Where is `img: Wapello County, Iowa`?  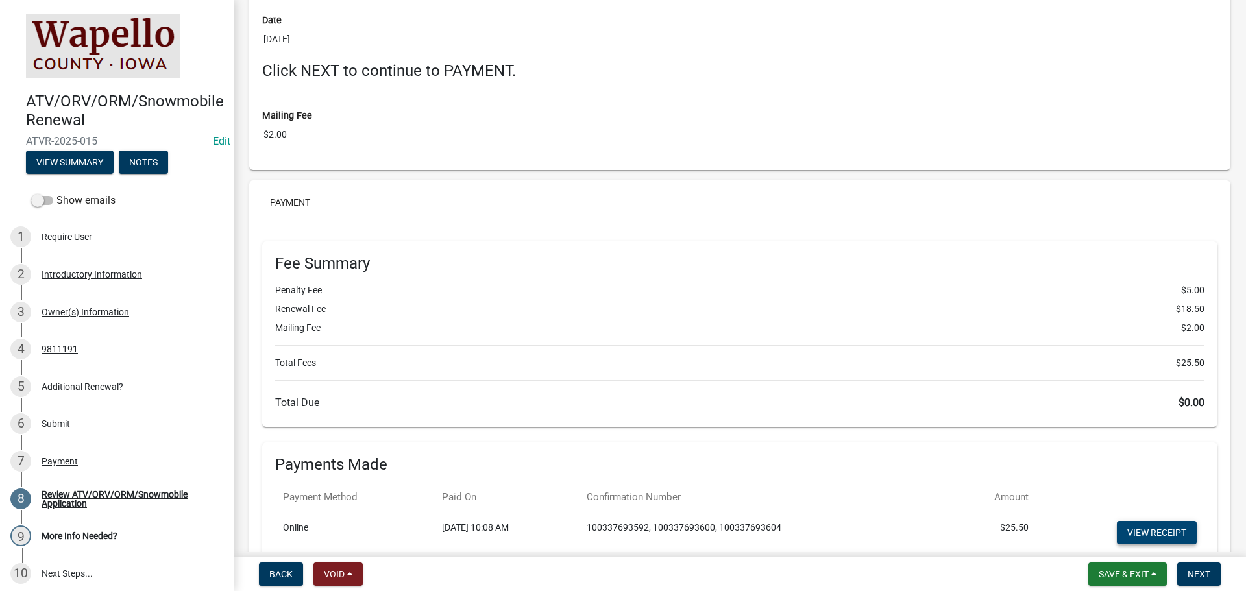
img: Wapello County, Iowa is located at coordinates (103, 46).